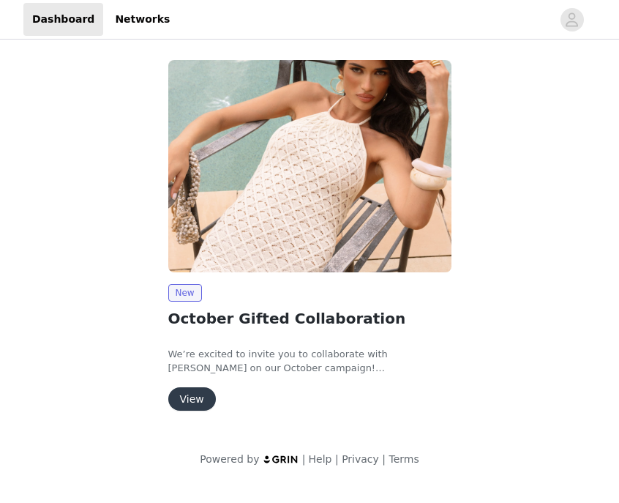  Describe the element at coordinates (63, 19) in the screenshot. I see `a: Dashboard` at that location.